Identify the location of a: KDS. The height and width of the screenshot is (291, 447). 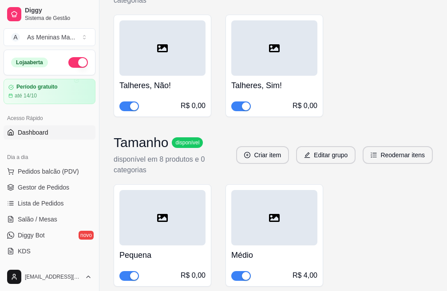
(49, 251).